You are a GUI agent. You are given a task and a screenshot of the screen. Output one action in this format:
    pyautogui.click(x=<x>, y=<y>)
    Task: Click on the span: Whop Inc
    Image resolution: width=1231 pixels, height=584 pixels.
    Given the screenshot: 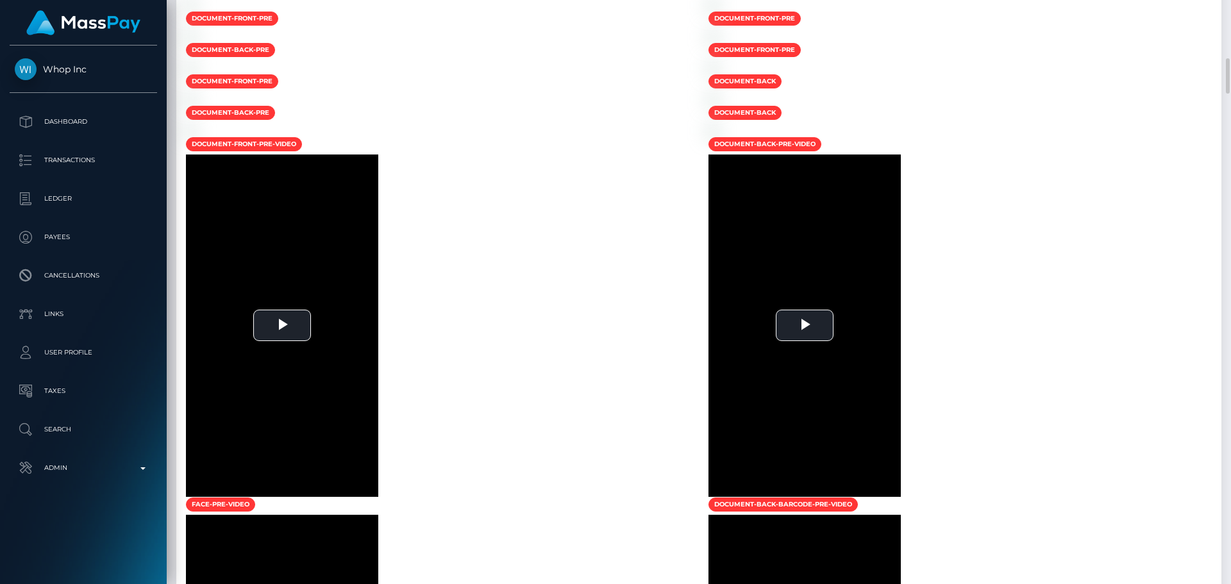 What is the action you would take?
    pyautogui.click(x=83, y=69)
    